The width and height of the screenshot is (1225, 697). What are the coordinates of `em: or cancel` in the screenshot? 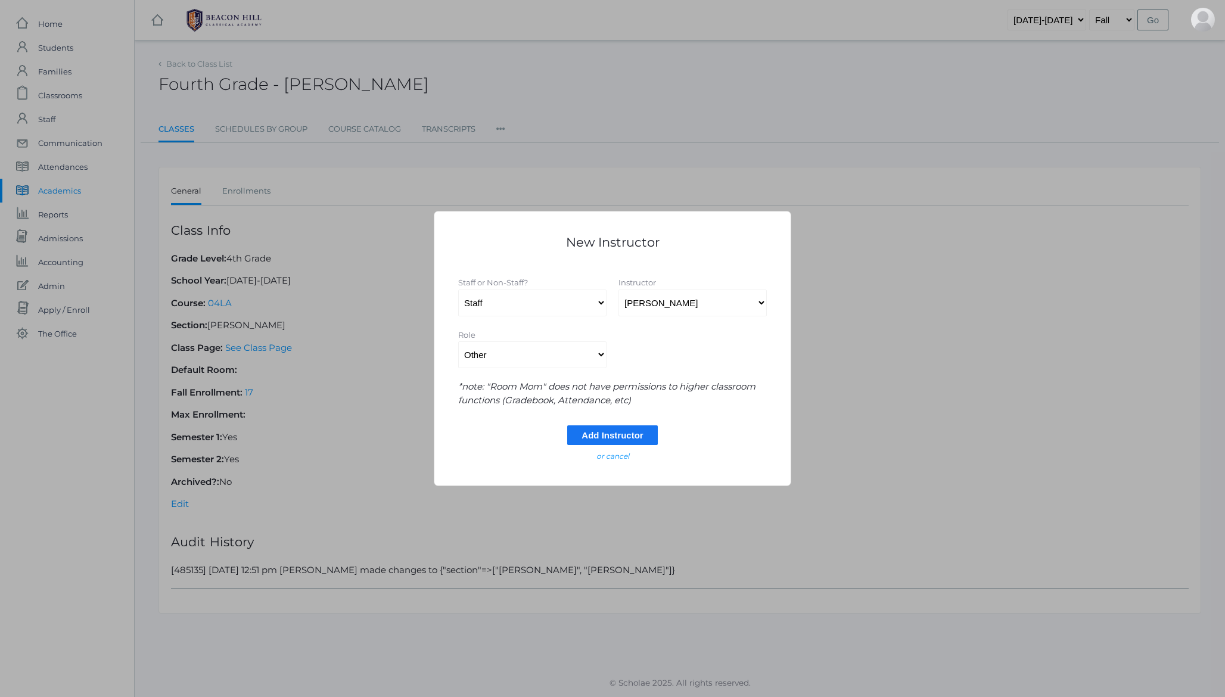 It's located at (612, 456).